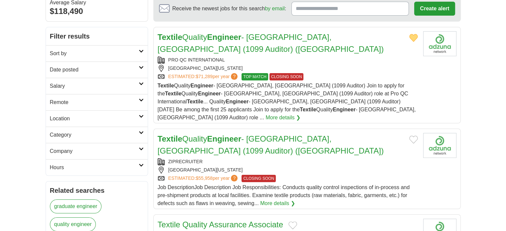 The image size is (506, 231). What do you see at coordinates (97, 151) in the screenshot?
I see `a: Company` at bounding box center [97, 151].